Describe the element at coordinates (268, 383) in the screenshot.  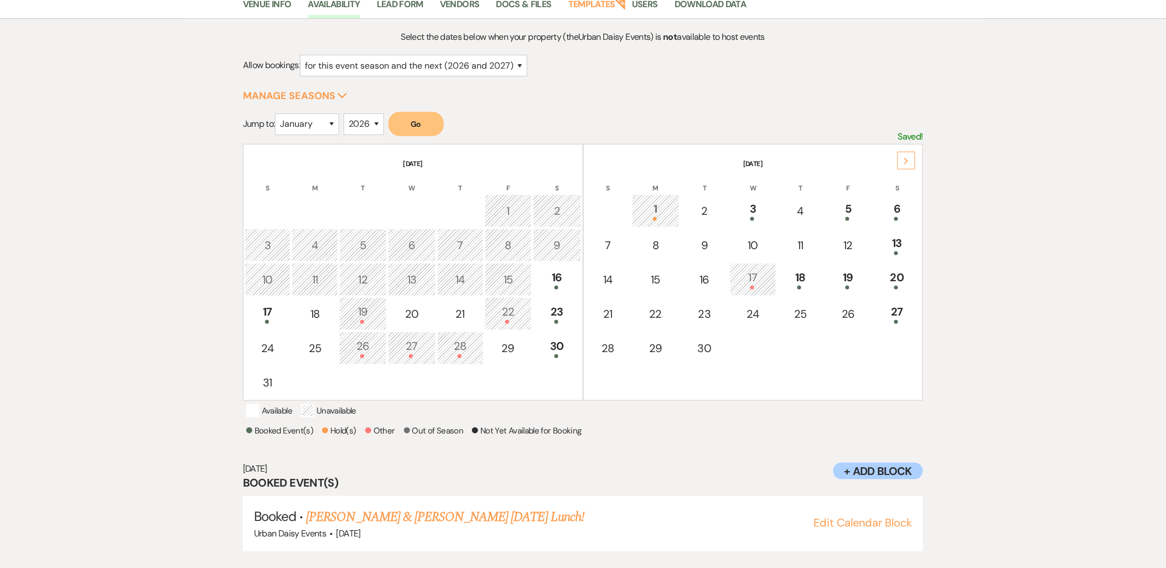
I see `div: 31` at that location.